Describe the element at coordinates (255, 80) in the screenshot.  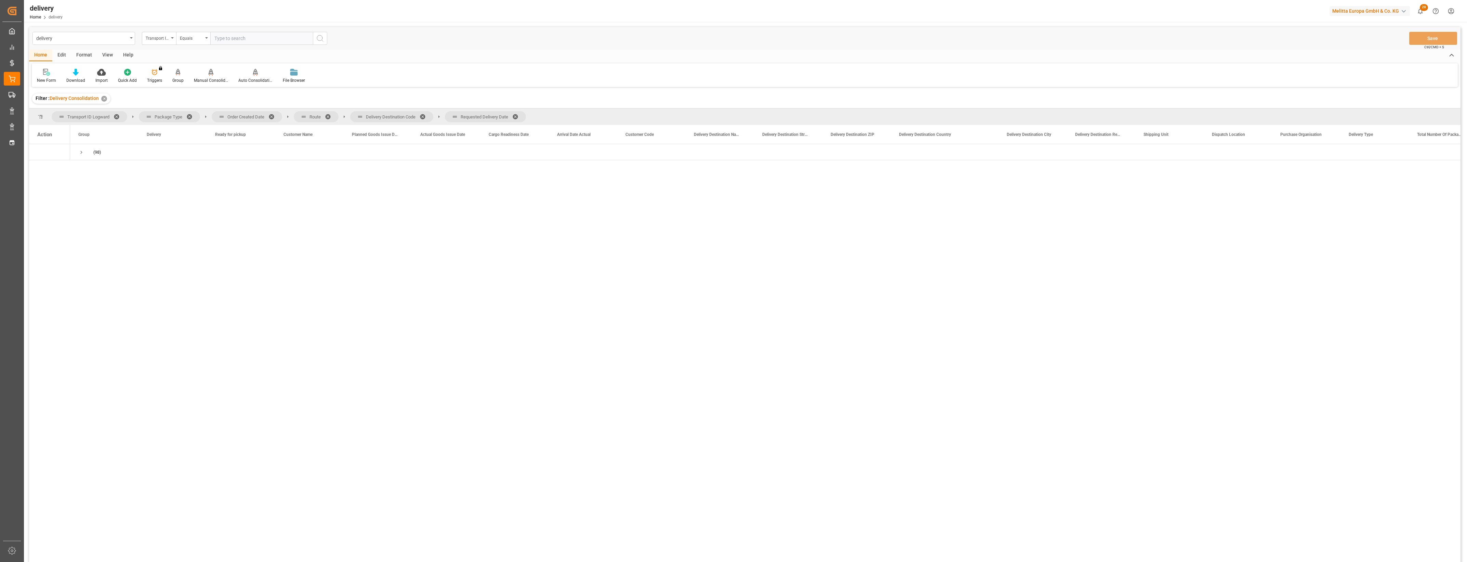
I see `div: Auto Consolidation` at that location.